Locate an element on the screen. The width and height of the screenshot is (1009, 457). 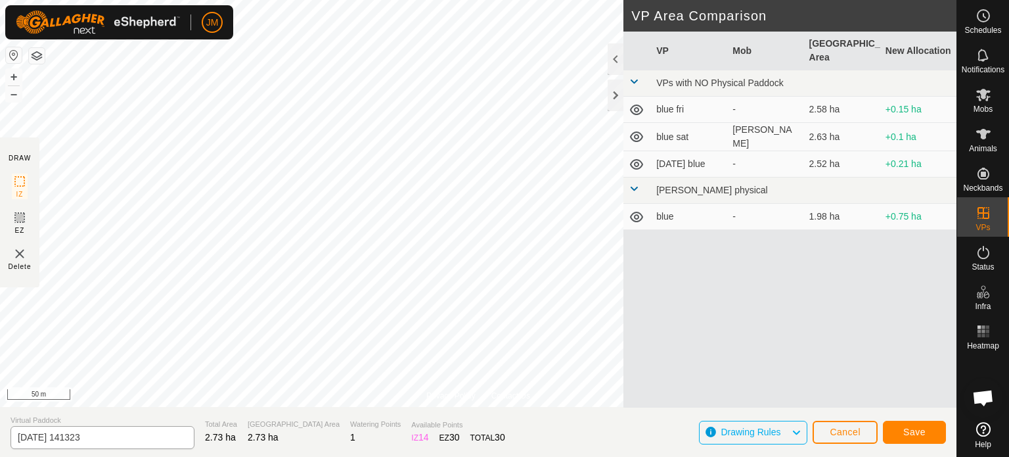
span: VPs is located at coordinates (983, 227).